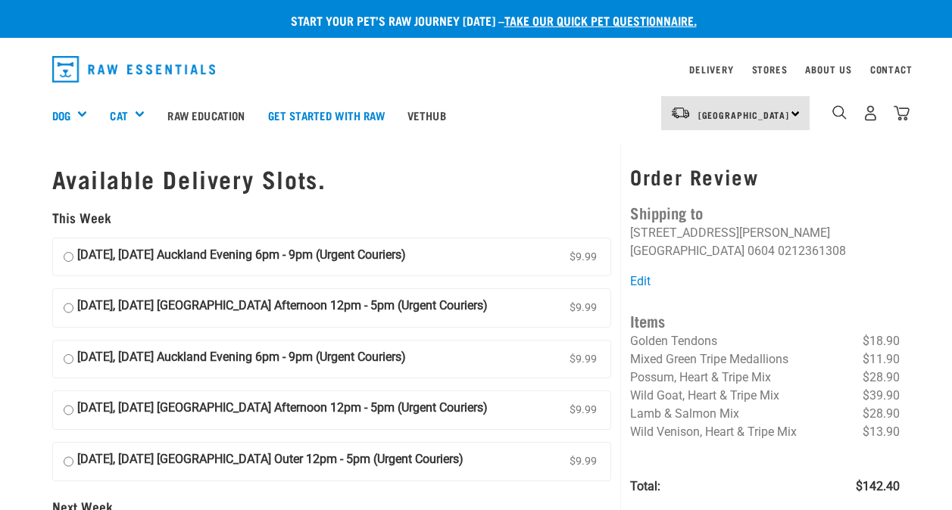  I want to click on a: Edit, so click(640, 281).